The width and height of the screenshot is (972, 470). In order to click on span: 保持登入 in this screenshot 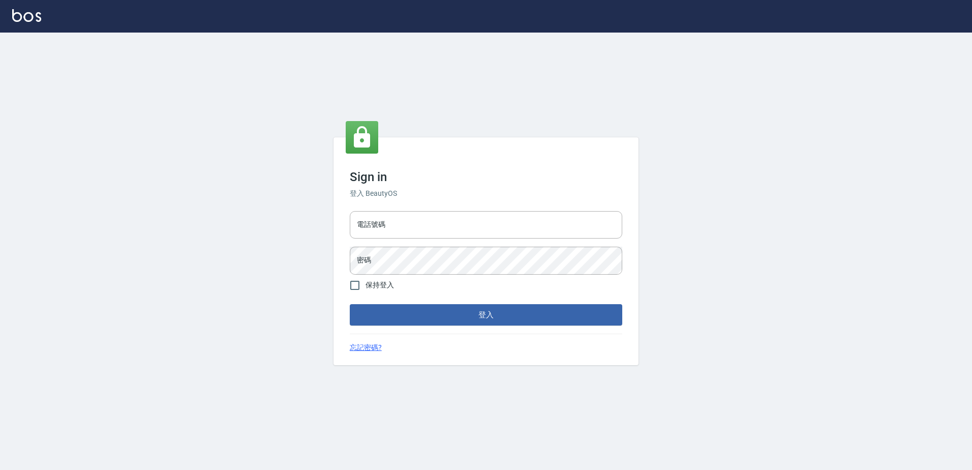, I will do `click(380, 285)`.